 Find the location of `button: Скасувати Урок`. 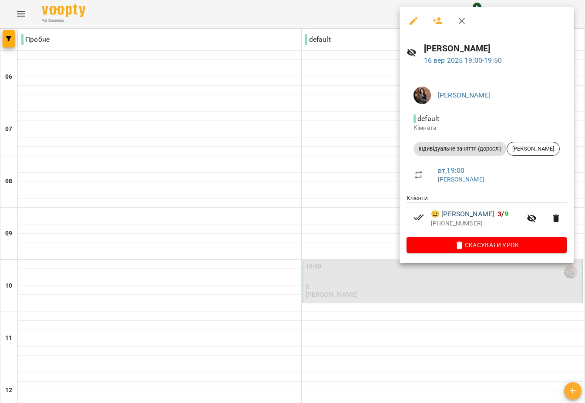

button: Скасувати Урок is located at coordinates (487, 245).